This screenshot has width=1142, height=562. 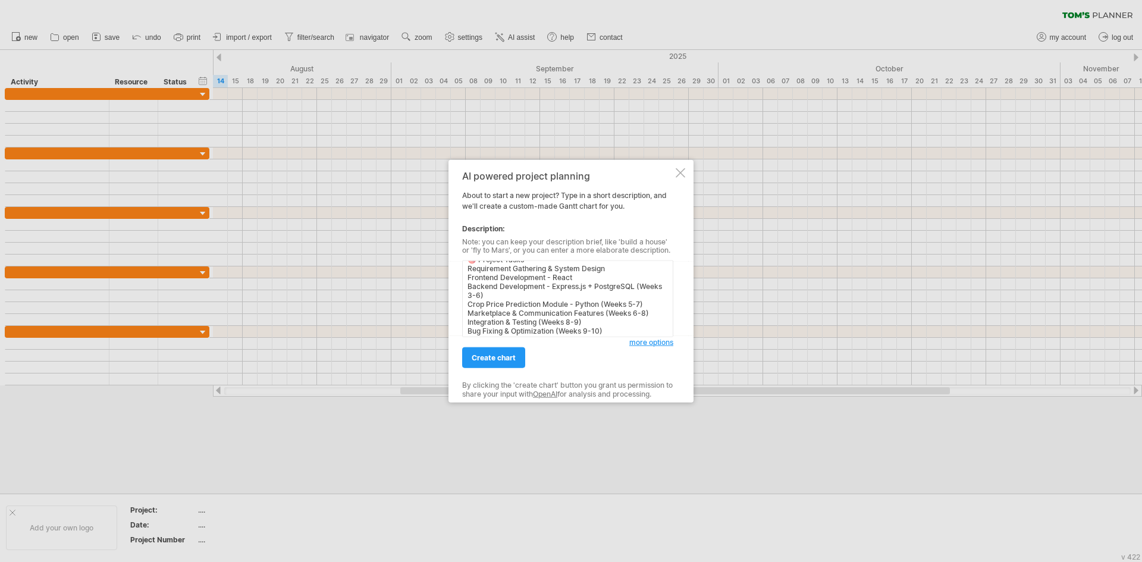 I want to click on div: AI powered project planning, so click(x=568, y=175).